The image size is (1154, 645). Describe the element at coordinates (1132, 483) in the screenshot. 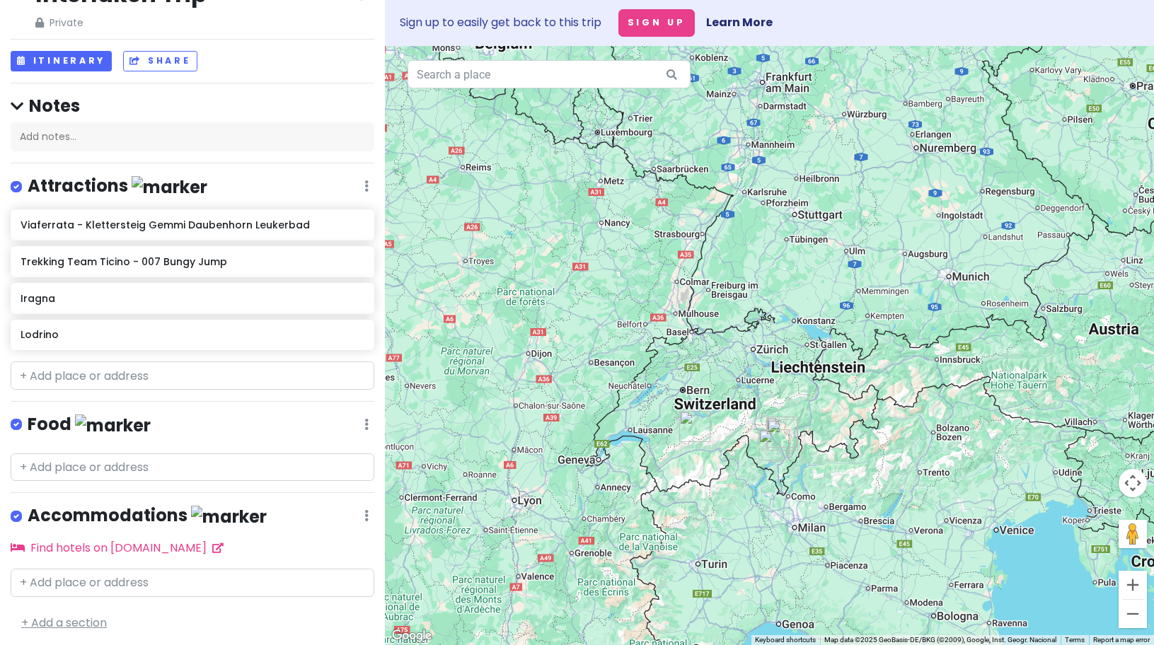

I see `button: Map camera controls` at that location.